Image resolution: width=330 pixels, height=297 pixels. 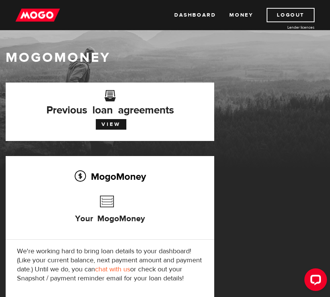 I want to click on p: We're working hard to bring loan details to your dashboard! (Like your current balance, next paym..., so click(x=110, y=265).